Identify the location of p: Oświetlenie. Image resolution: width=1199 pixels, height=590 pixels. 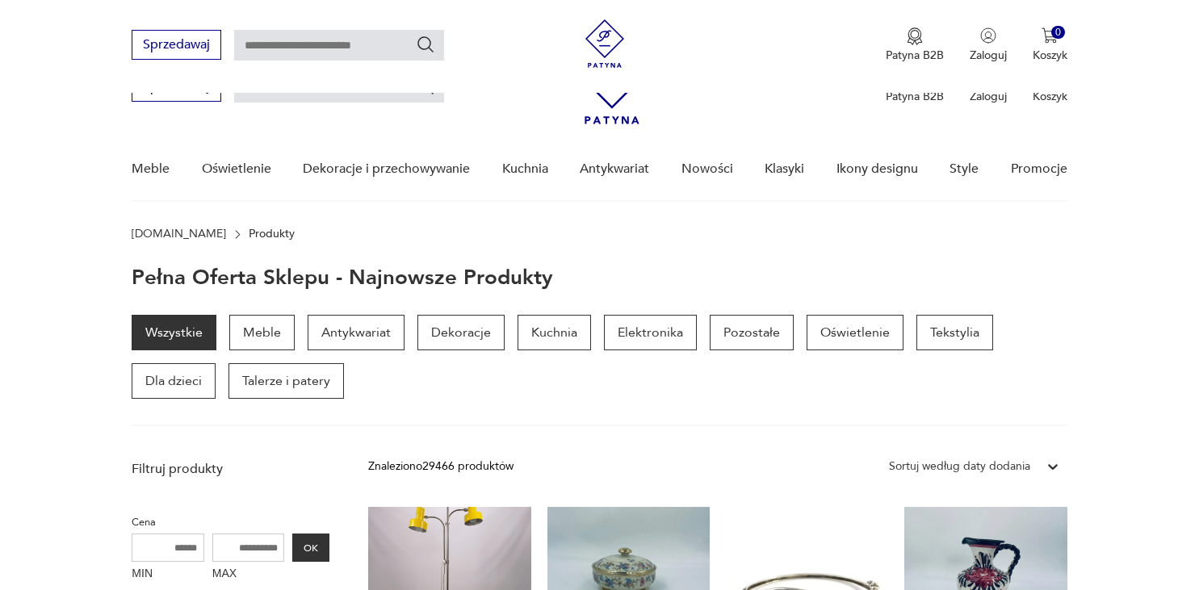
(855, 333).